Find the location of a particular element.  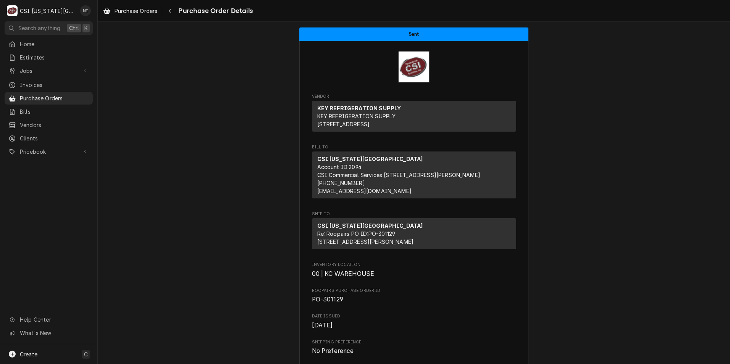

a: Go to Help Center is located at coordinates (48, 320).